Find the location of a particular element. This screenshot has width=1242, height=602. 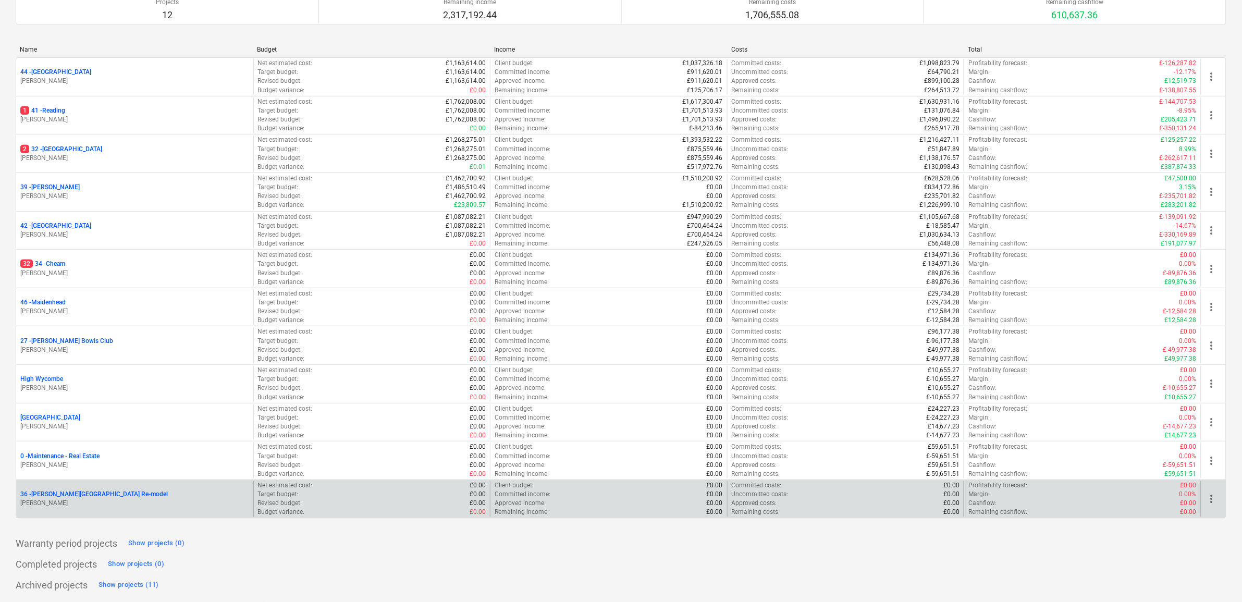

div: Show projects (0) is located at coordinates (136, 564).